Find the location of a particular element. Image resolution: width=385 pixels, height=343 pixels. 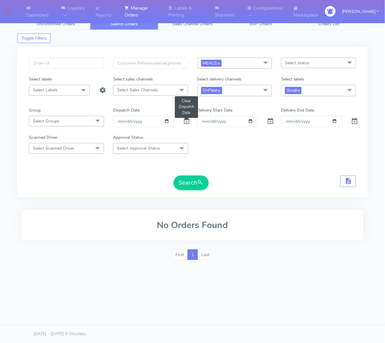

span: Select Labels is located at coordinates (45, 90).